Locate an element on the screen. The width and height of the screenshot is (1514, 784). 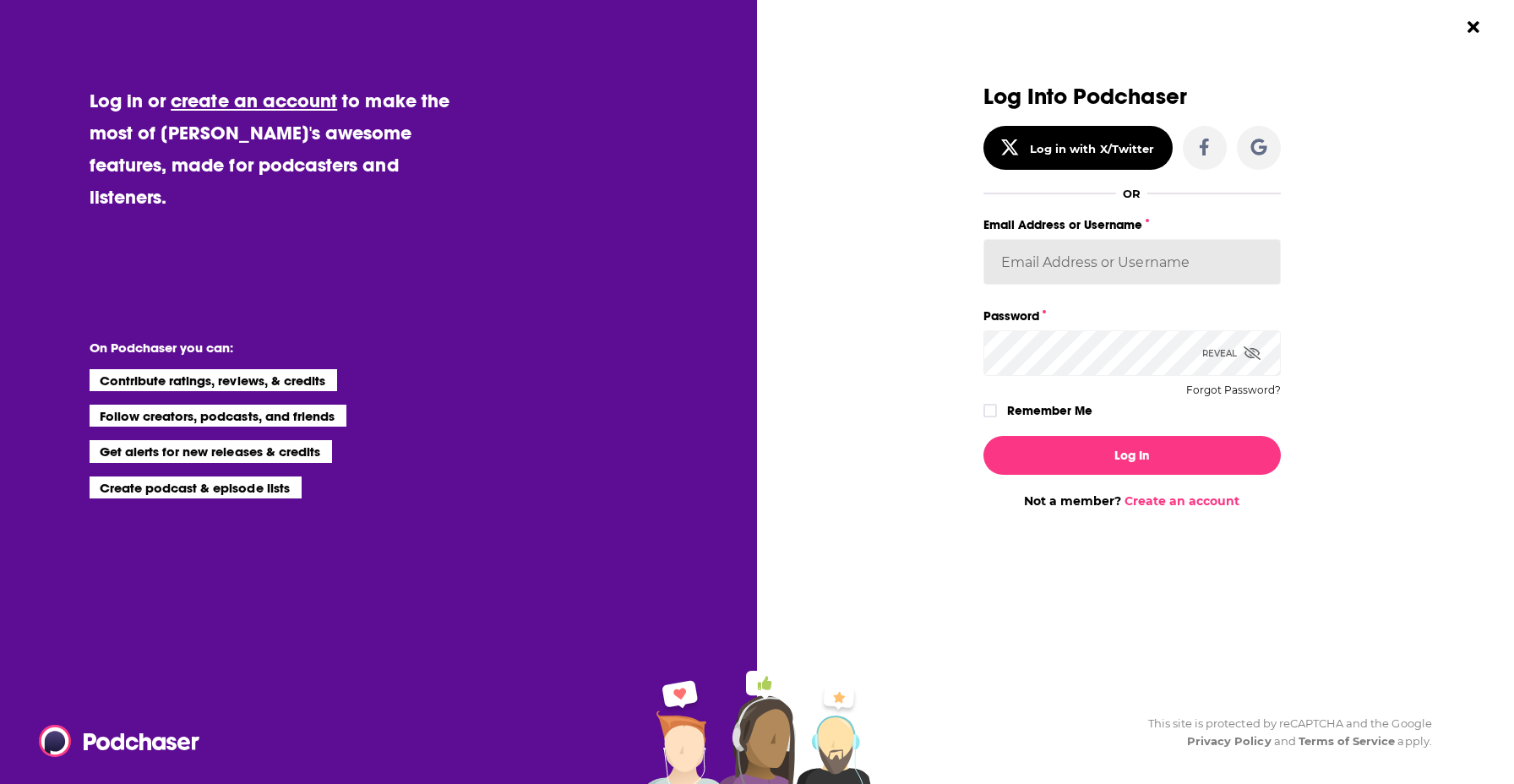
a: Create an account is located at coordinates (1182, 501).